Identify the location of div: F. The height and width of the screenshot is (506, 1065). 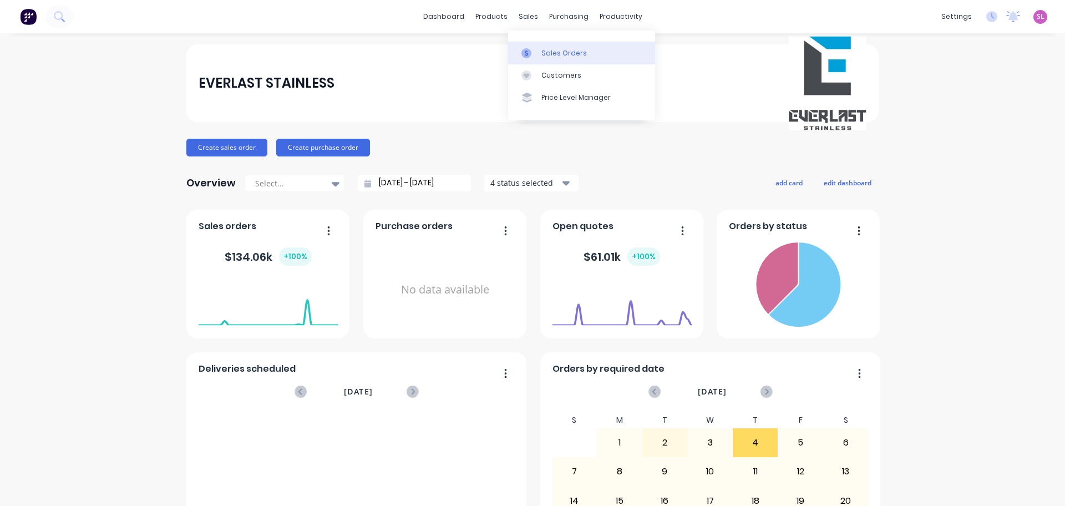
(801, 420).